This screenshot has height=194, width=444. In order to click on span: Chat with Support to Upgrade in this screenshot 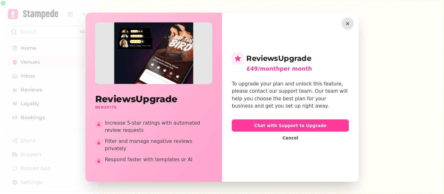, I will do `click(290, 126)`.